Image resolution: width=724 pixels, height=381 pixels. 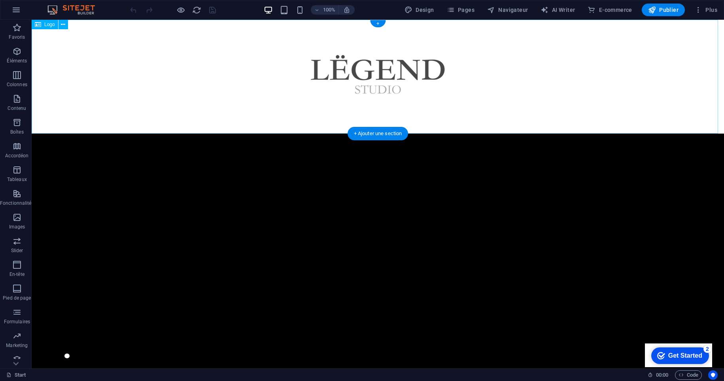 I want to click on div: 2, so click(x=62, y=6).